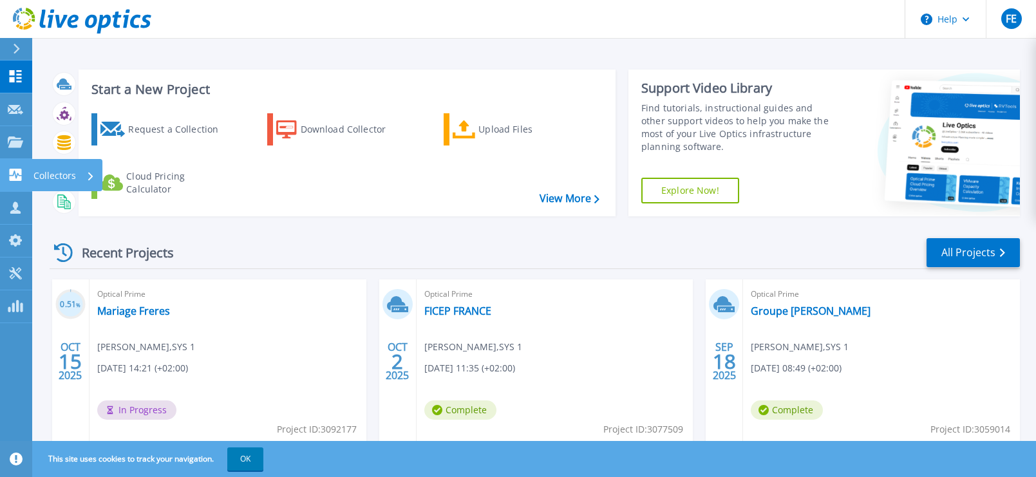 The image size is (1036, 477). Describe the element at coordinates (740, 88) in the screenshot. I see `div: Support Video Library` at that location.